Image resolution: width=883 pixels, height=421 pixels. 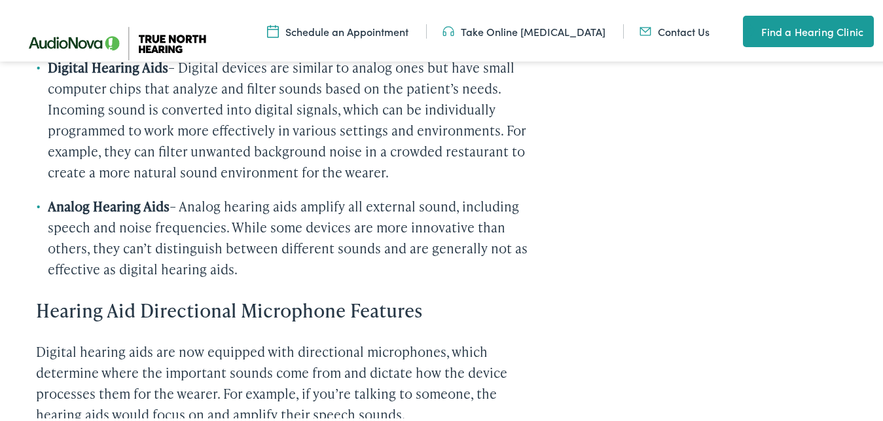 I want to click on a: Contact Us, so click(x=674, y=29).